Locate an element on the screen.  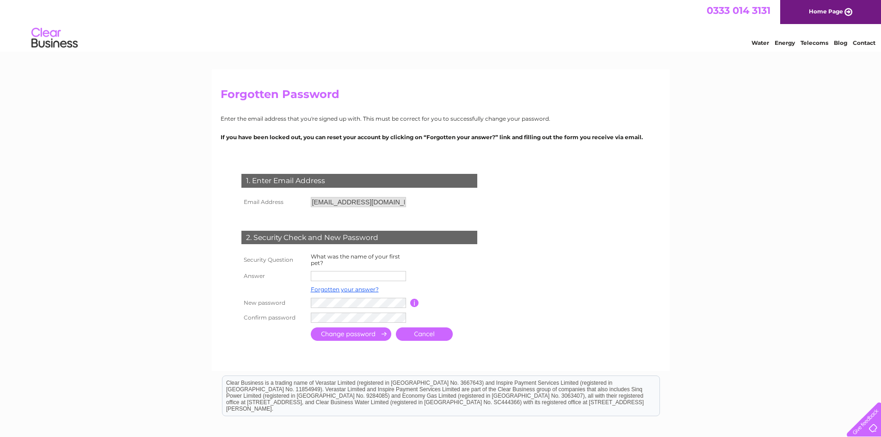
img: logo.png is located at coordinates (55, 38).